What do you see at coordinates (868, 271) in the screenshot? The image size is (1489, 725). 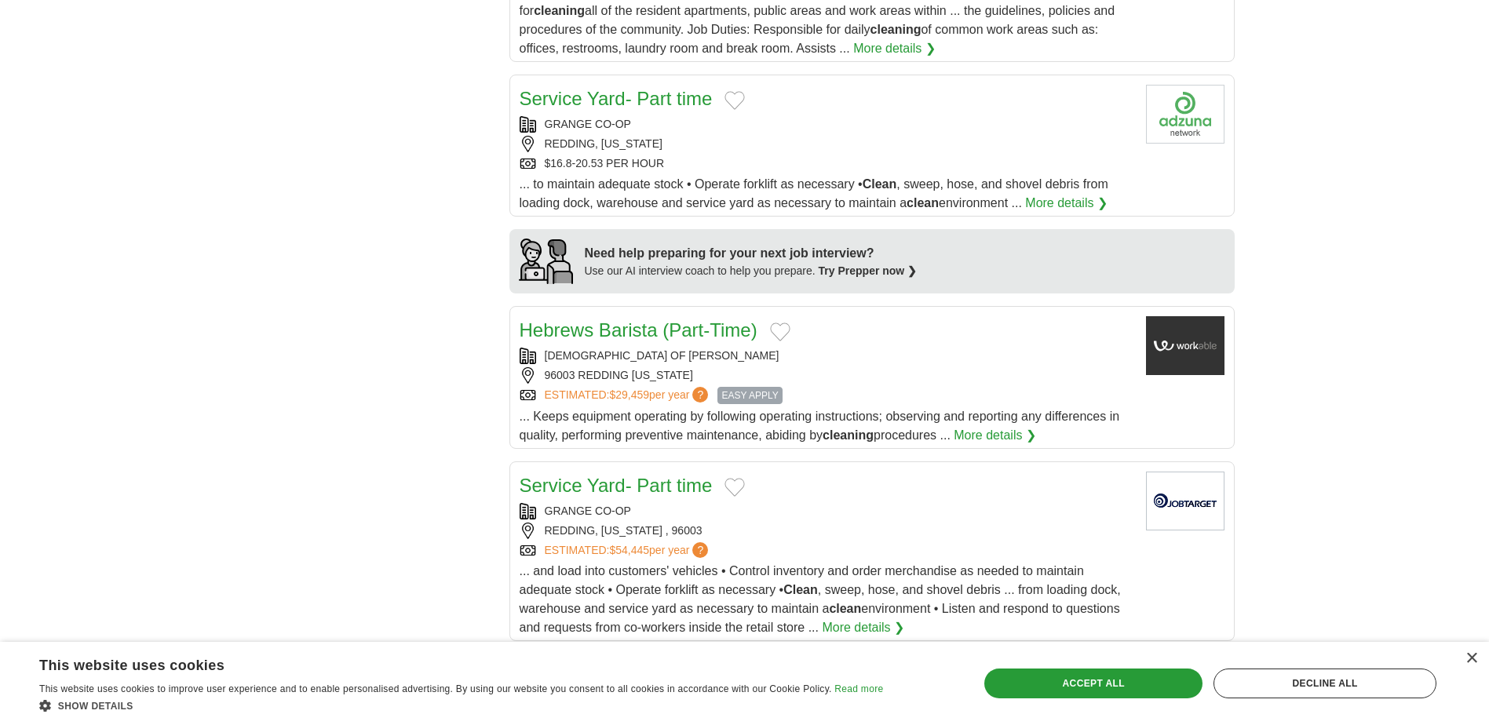 I see `a: Try Prepper now ❯` at bounding box center [868, 271].